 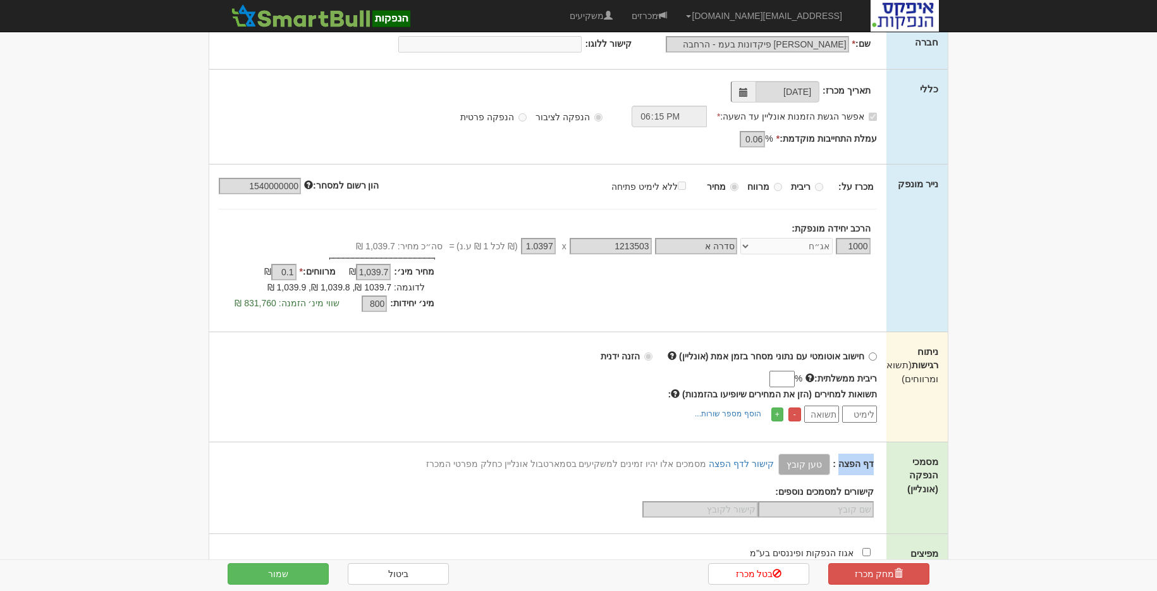 I want to click on button: שמור, so click(x=278, y=573).